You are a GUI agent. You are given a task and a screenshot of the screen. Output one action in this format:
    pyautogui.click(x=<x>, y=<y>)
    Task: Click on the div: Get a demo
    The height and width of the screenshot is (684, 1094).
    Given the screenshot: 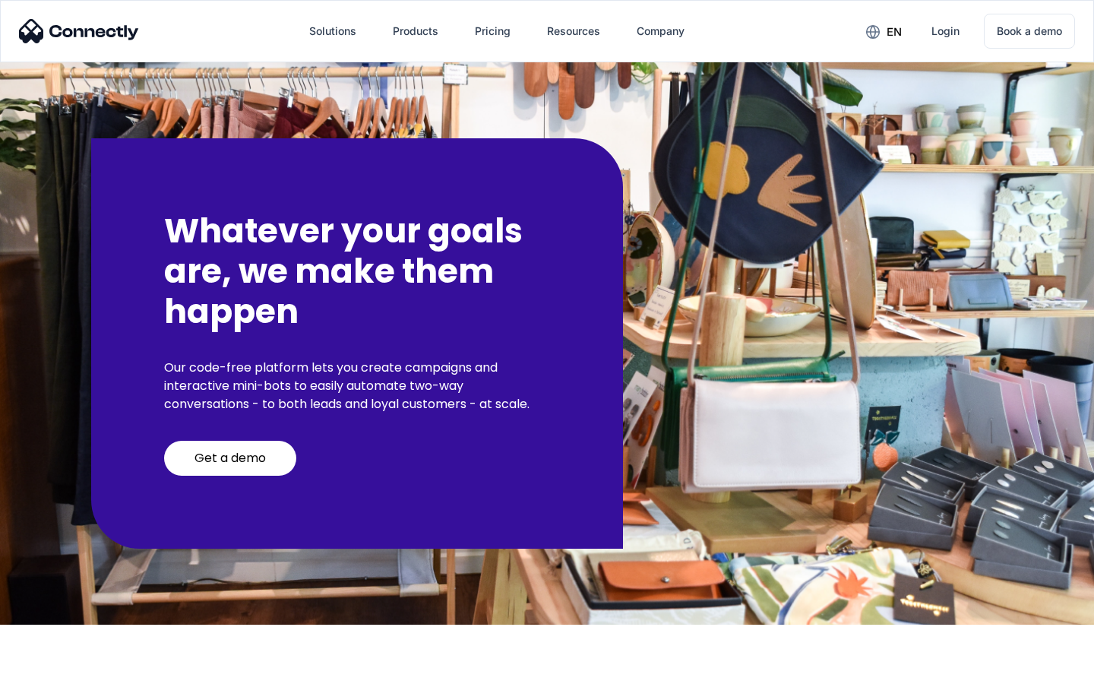 What is the action you would take?
    pyautogui.click(x=230, y=458)
    